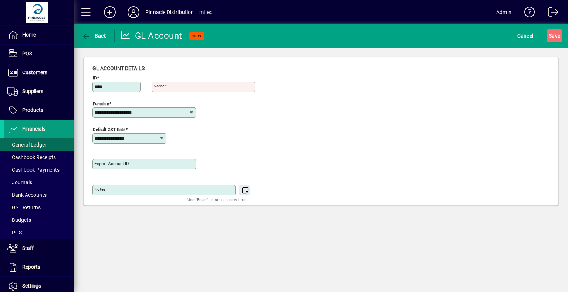 The image size is (568, 292). What do you see at coordinates (94, 36) in the screenshot?
I see `span: Back` at bounding box center [94, 36].